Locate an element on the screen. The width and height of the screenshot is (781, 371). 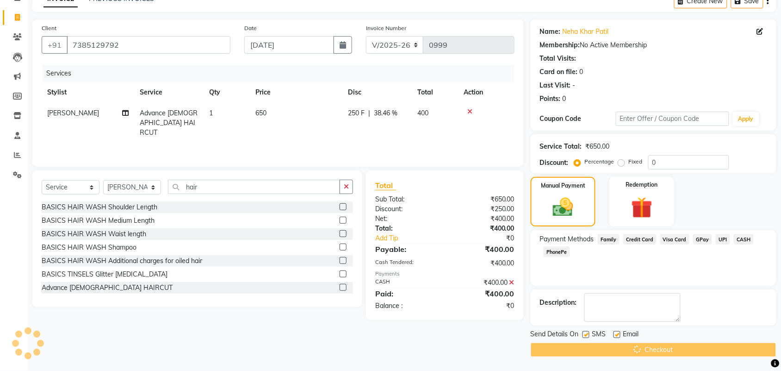
img: _gift.svg is located at coordinates (642, 207).